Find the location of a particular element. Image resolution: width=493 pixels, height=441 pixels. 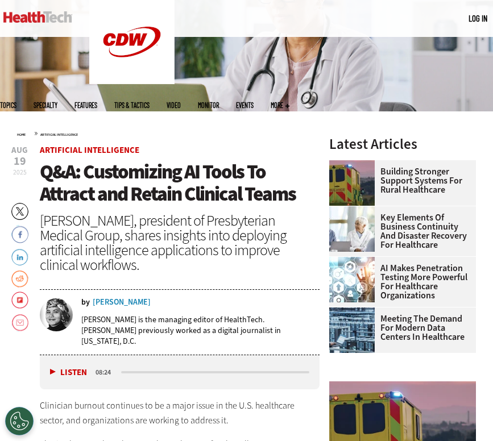

a: Healthcare and hacking concept is located at coordinates (355, 261).